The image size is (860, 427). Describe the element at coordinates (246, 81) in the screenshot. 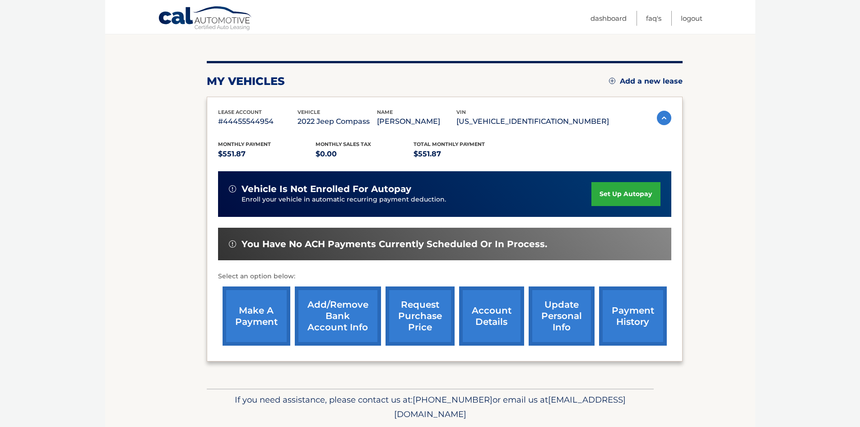

I see `h2: my vehicles` at that location.